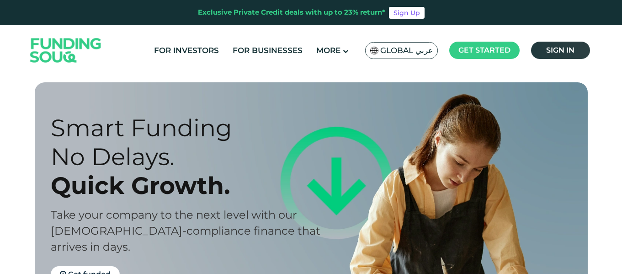 Image resolution: width=622 pixels, height=274 pixels. I want to click on div: Exclusive Private Credit deals with up to 23% return*, so click(292, 12).